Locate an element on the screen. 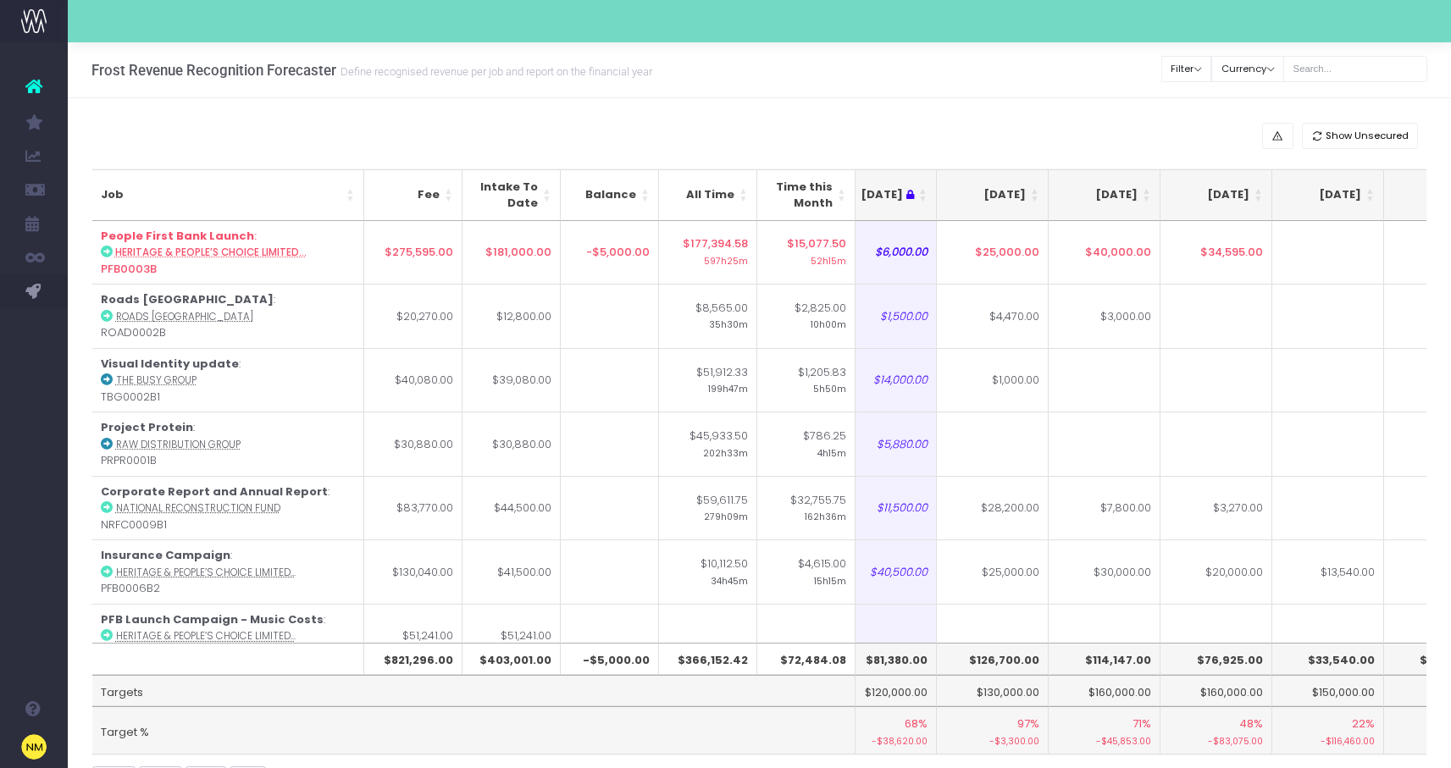 The height and width of the screenshot is (768, 1451). td: : NRFC0009B1 is located at coordinates (228, 508).